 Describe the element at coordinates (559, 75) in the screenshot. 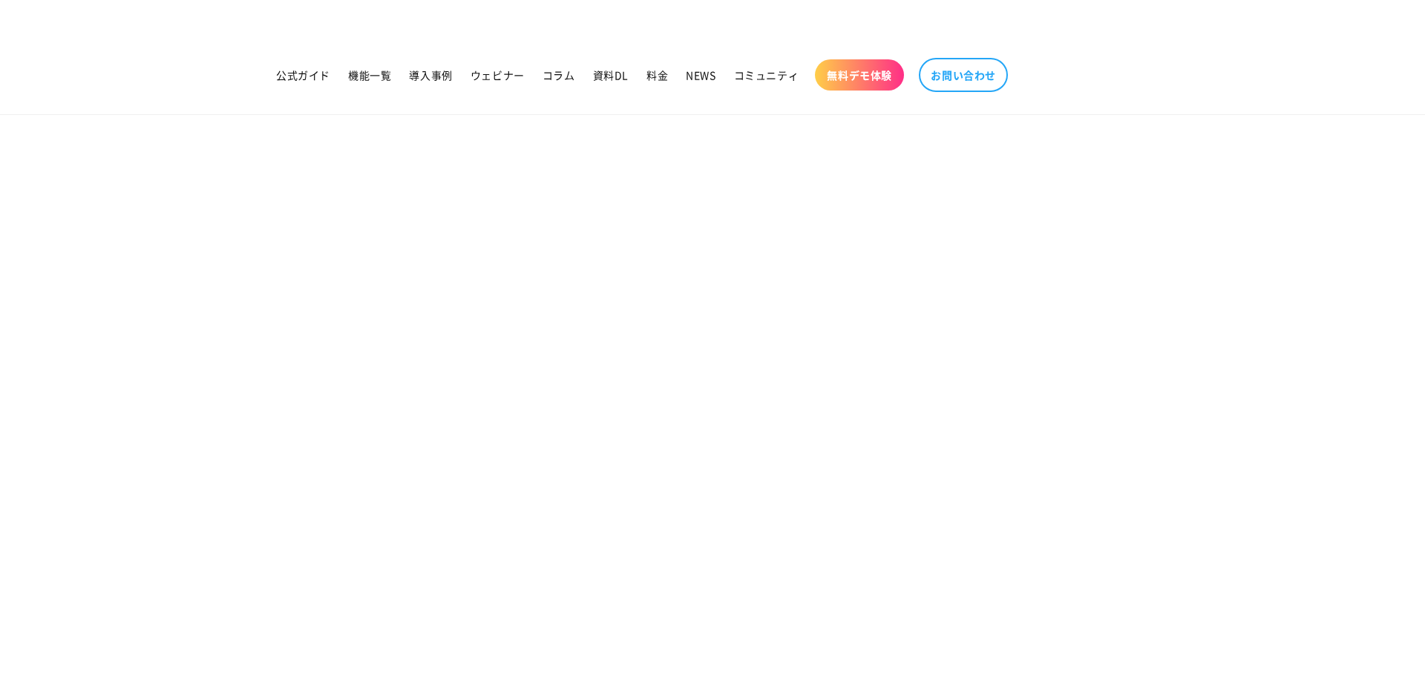

I see `span: コラム` at that location.